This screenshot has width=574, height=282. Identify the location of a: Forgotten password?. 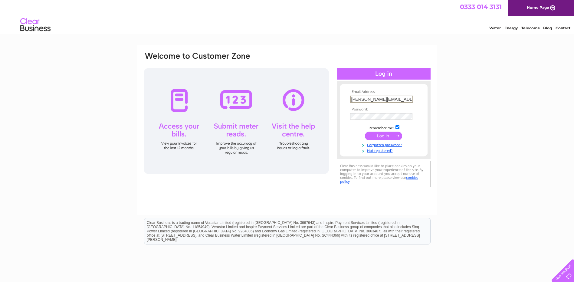
(384, 144).